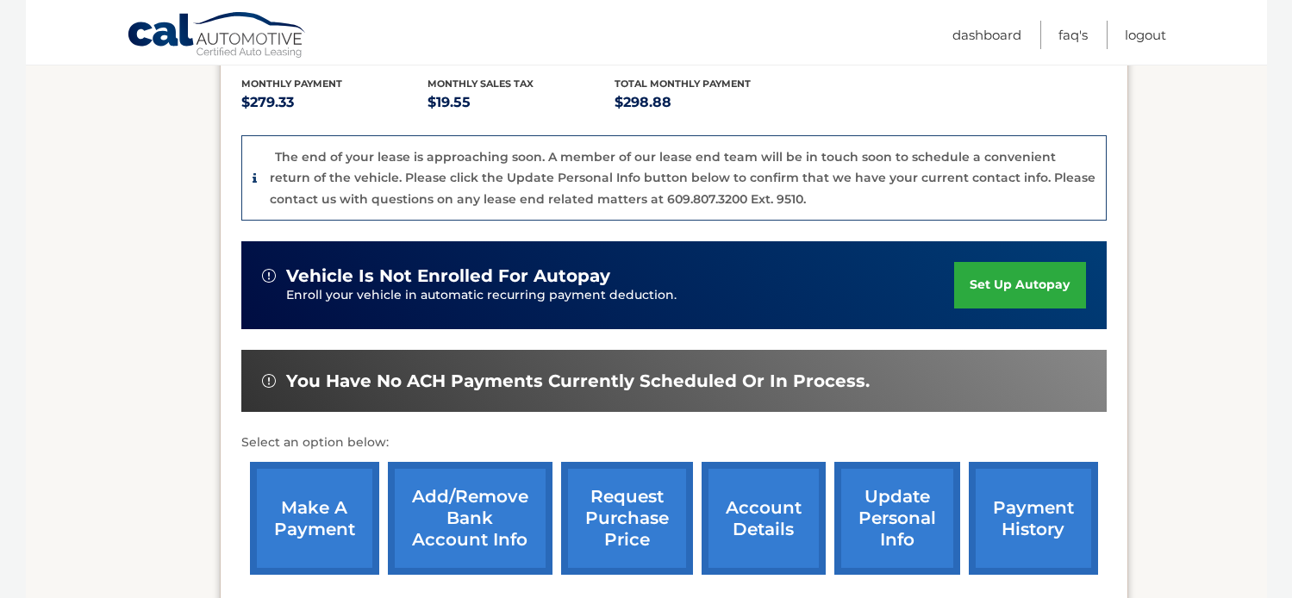 This screenshot has width=1292, height=598. I want to click on a: Logout, so click(1145, 34).